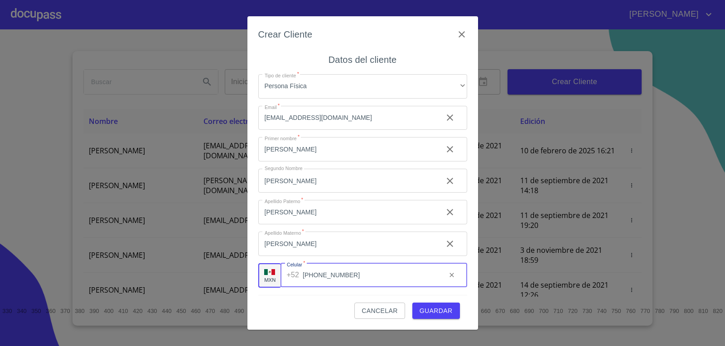 Image resolution: width=725 pixels, height=346 pixels. What do you see at coordinates (379, 311) in the screenshot?
I see `button: Cancelar` at bounding box center [379, 311].